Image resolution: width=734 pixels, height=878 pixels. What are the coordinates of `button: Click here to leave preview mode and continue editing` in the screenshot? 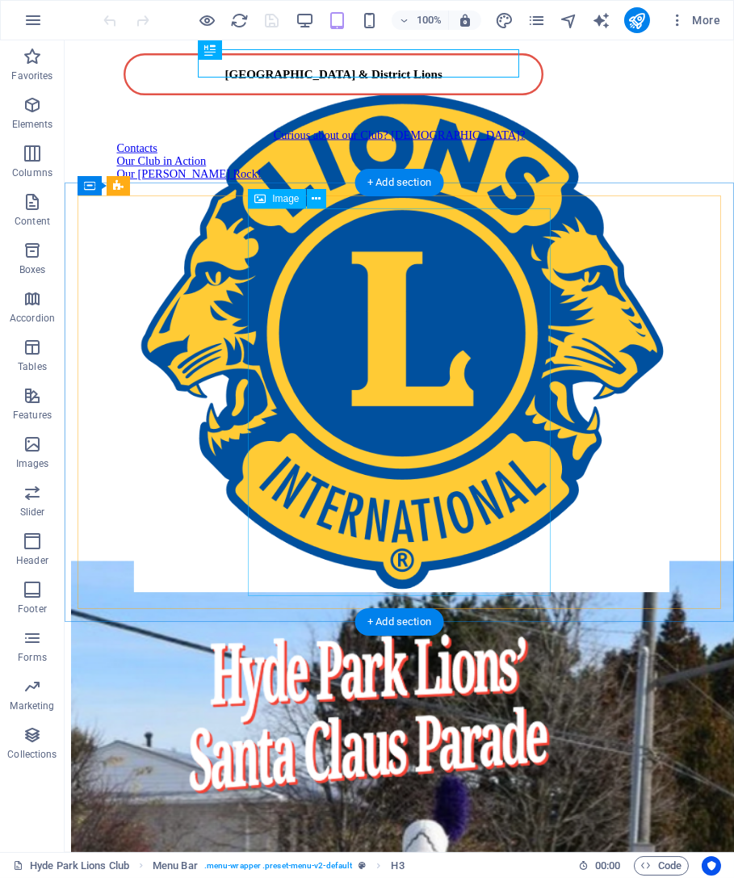 It's located at (208, 20).